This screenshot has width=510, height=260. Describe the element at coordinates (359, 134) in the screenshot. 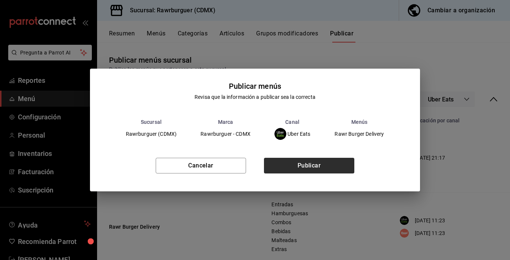

I see `span: Rawr Burger Delivery` at that location.